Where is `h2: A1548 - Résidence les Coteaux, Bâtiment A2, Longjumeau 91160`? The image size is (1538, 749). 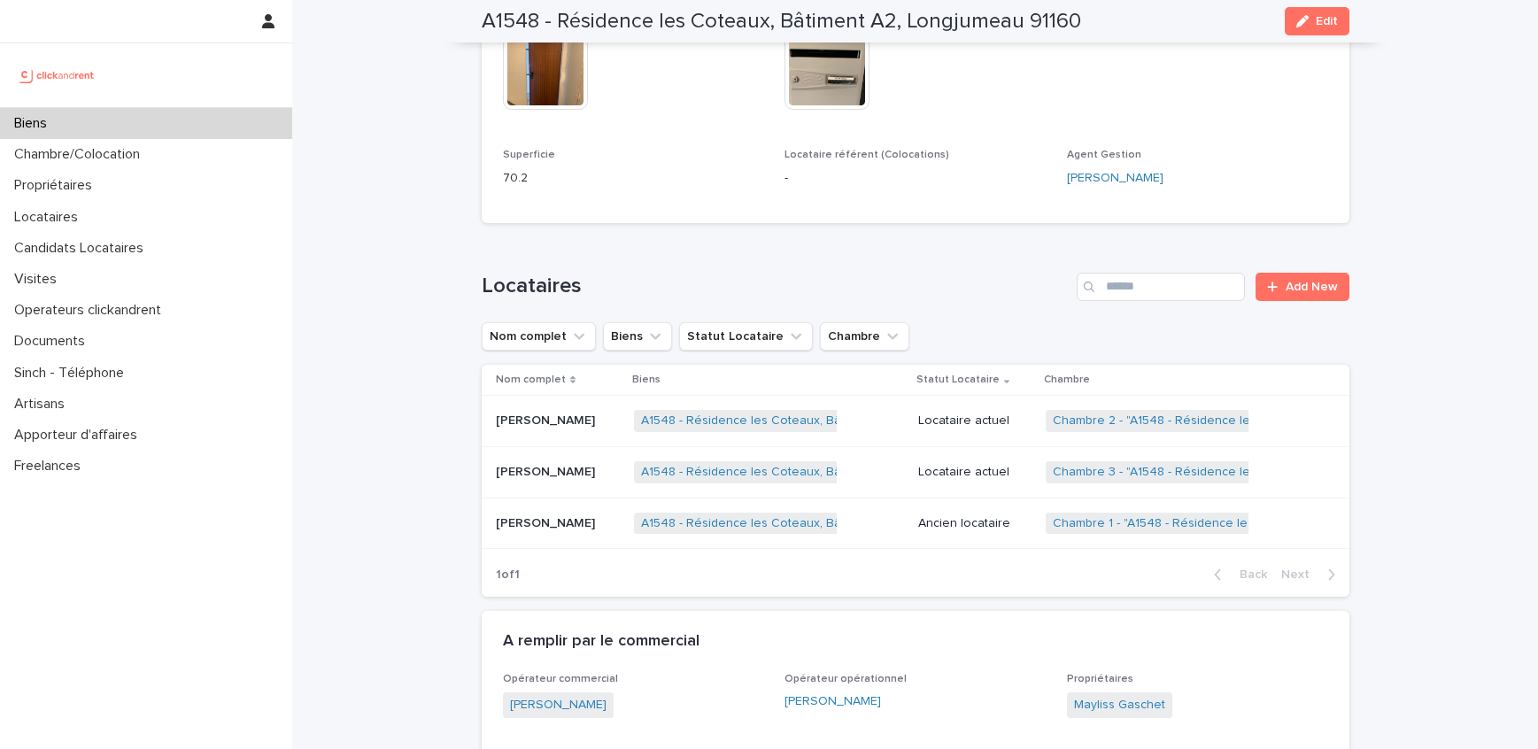 h2: A1548 - Résidence les Coteaux, Bâtiment A2, Longjumeau 91160 is located at coordinates (781, 21).